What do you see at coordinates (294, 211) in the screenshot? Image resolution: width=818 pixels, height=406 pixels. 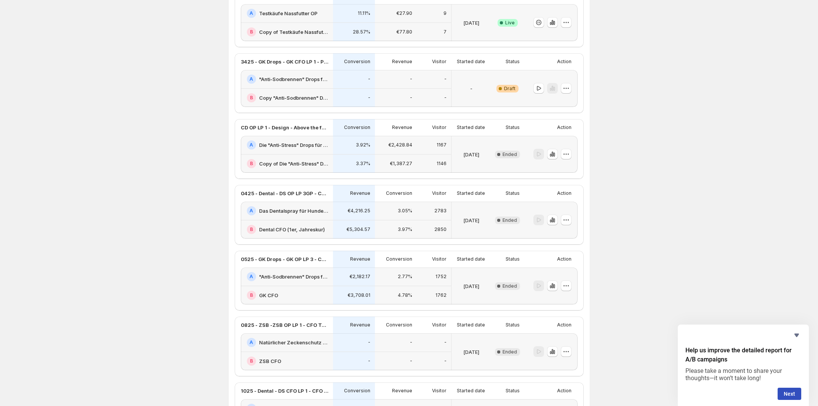 I see `h2: Das Dentalspray für Hunde: Jetzt Neukunden Deal sichern!` at bounding box center [294, 211].